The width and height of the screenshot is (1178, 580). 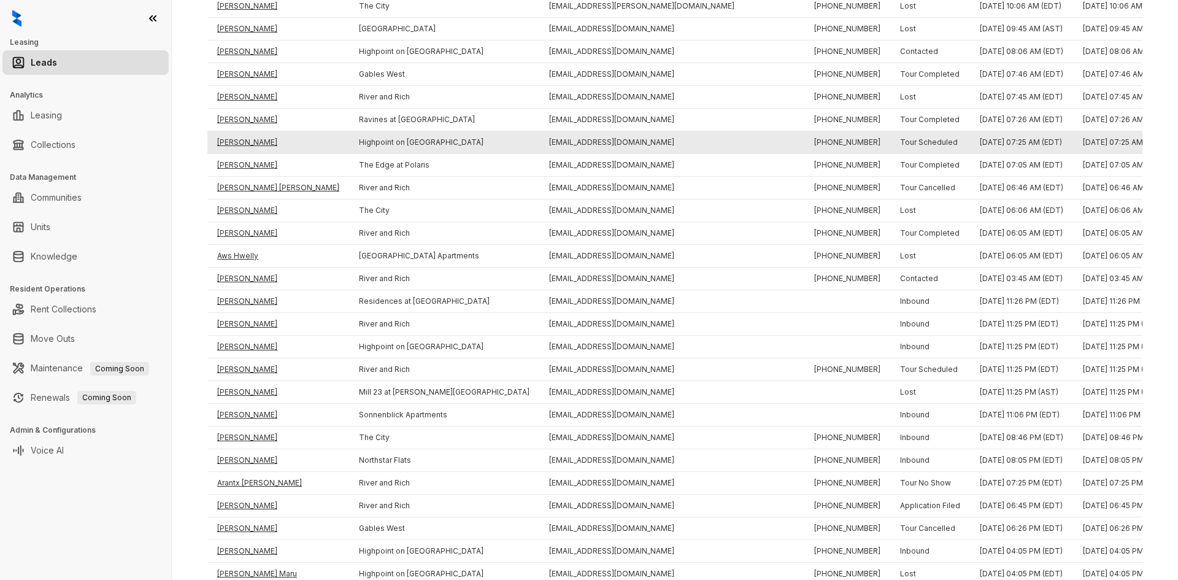 I want to click on td: Sonnenblick Apartments, so click(x=444, y=415).